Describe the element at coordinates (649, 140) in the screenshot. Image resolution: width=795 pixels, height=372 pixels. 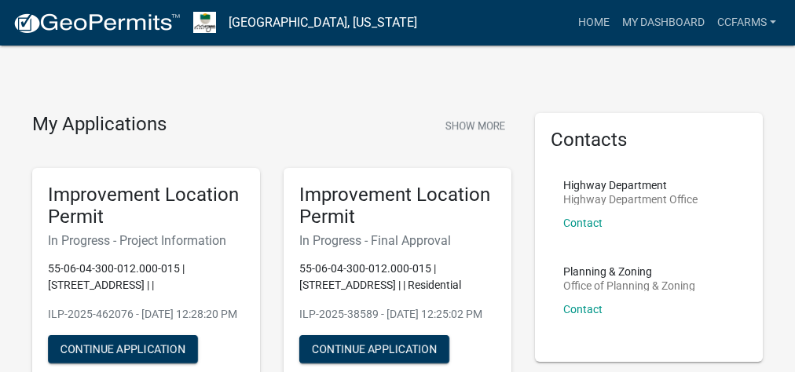
I see `h5: Contacts` at that location.